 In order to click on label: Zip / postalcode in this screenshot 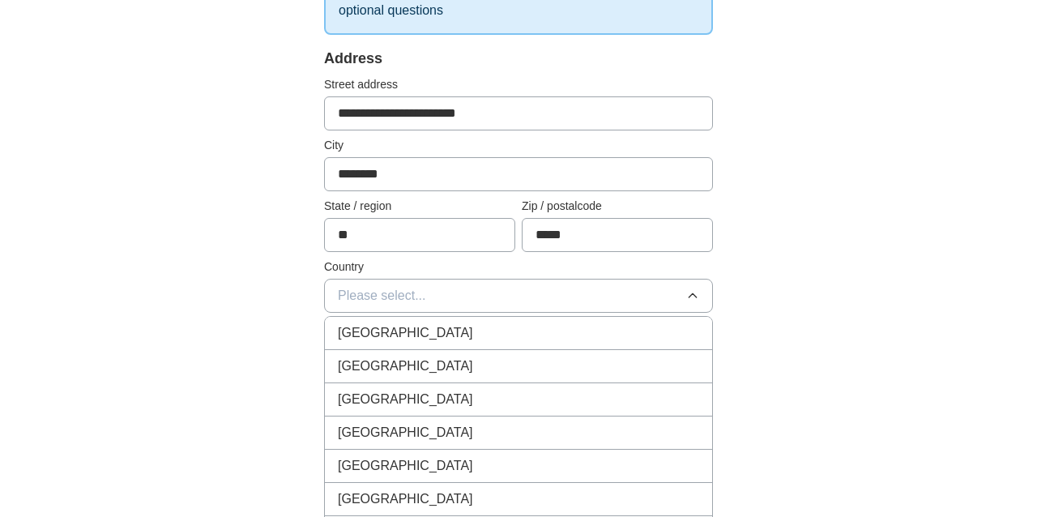, I will do `click(617, 206)`.